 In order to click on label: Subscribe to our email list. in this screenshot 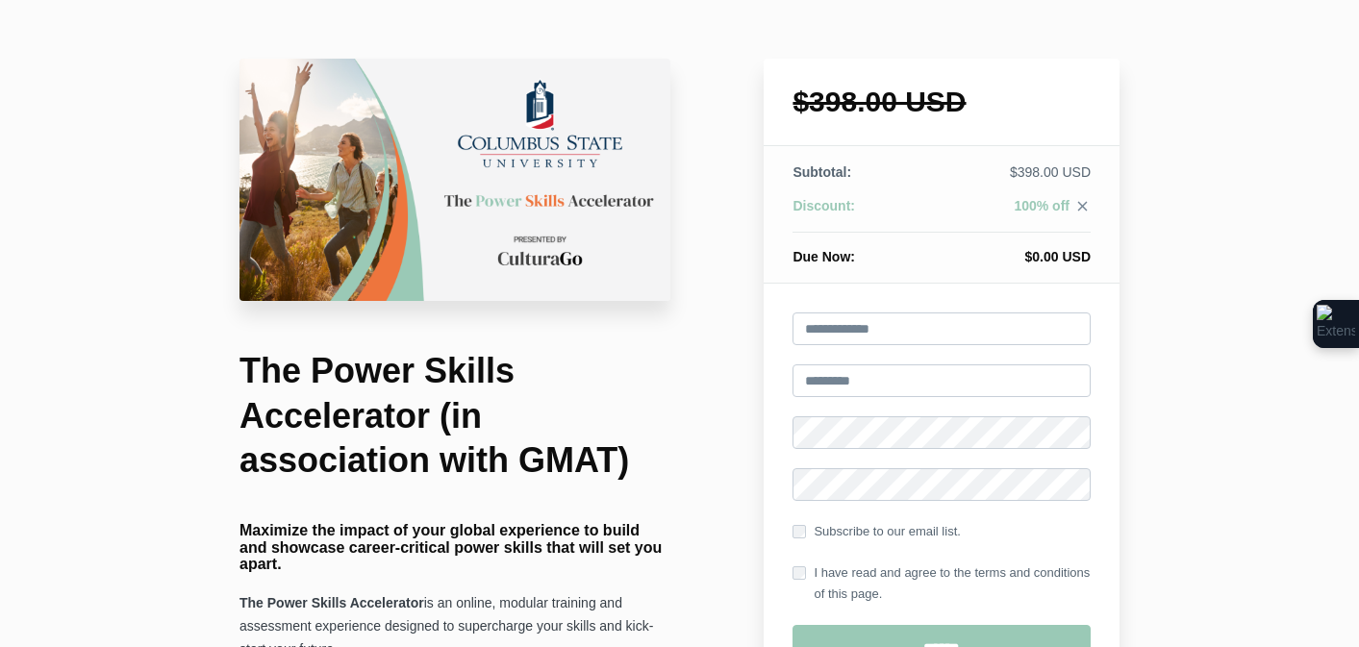, I will do `click(876, 532)`.